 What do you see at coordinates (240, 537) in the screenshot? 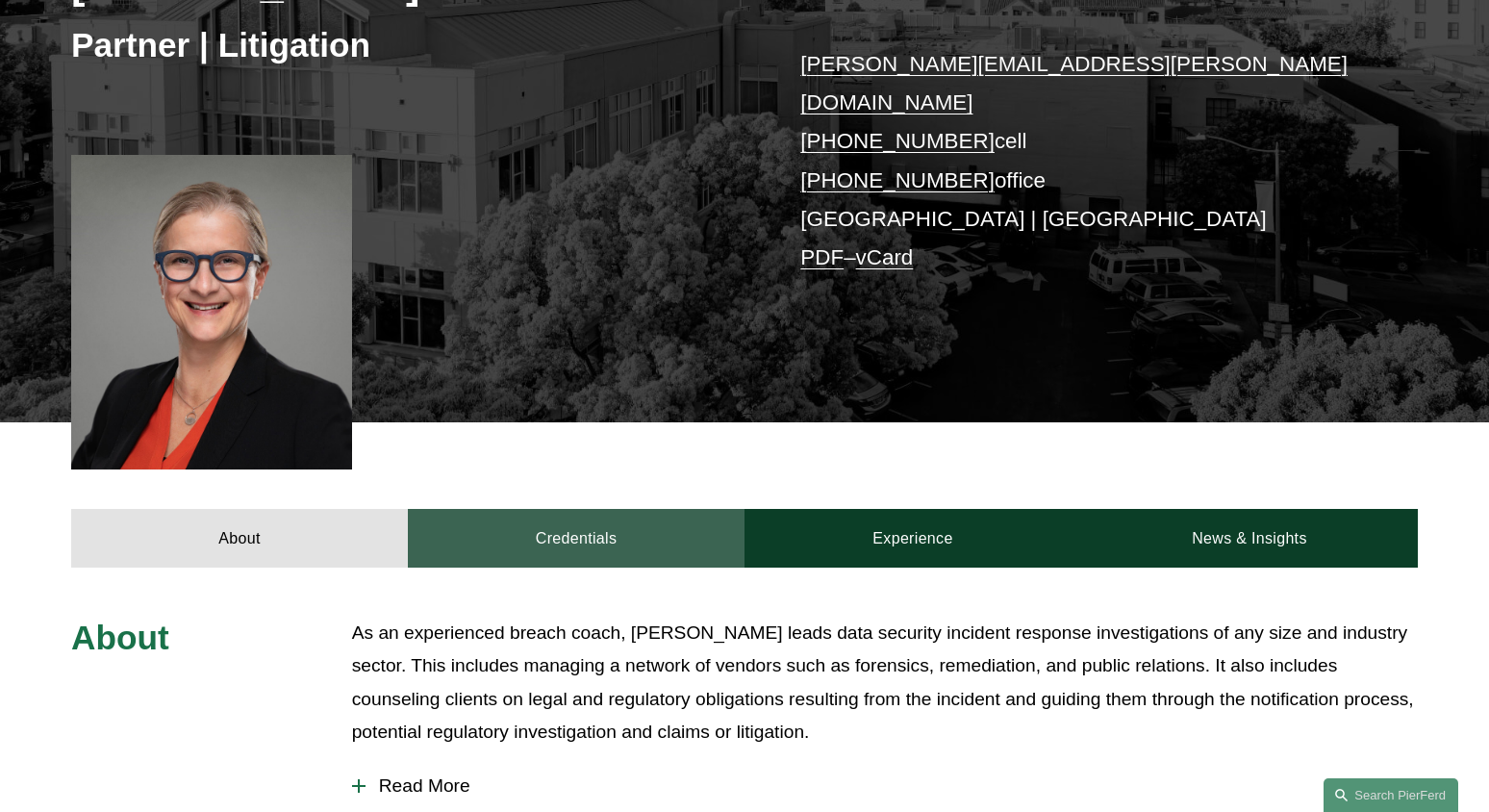
I see `a: About` at bounding box center [240, 537].